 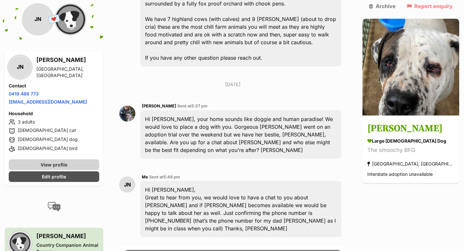 What do you see at coordinates (172, 177) in the screenshot?
I see `span: 5:48 pm` at bounding box center [172, 177].